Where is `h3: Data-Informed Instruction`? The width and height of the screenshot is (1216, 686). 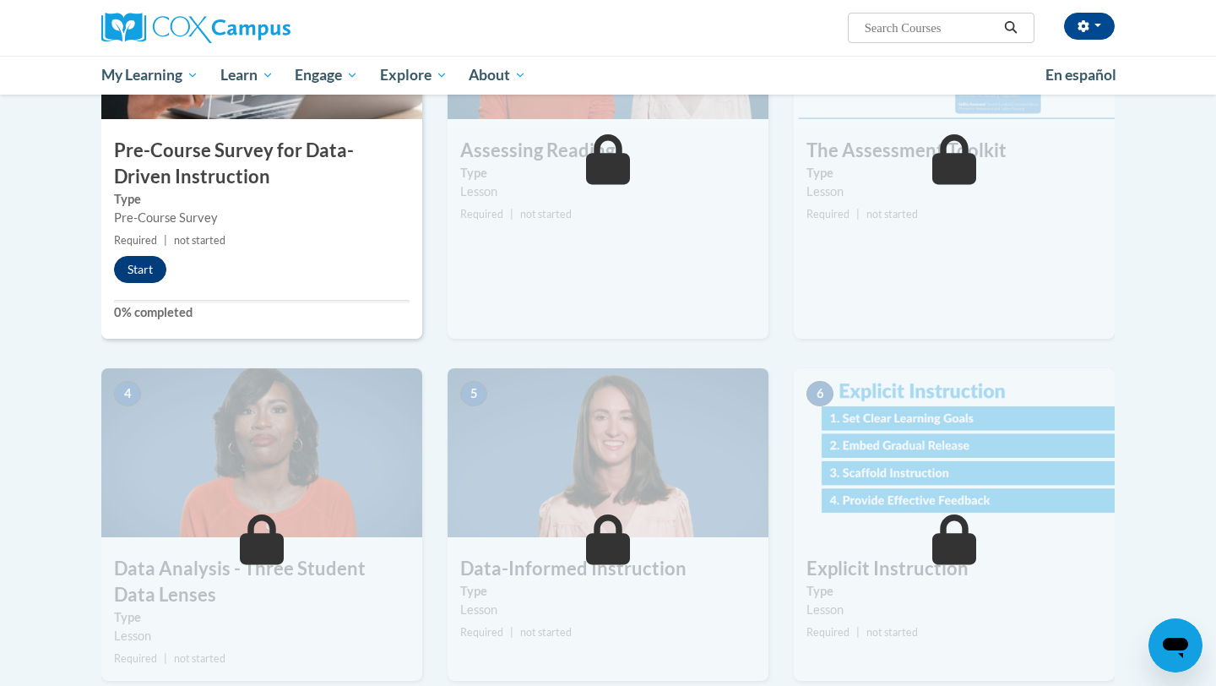 h3: Data-Informed Instruction is located at coordinates (608, 568).